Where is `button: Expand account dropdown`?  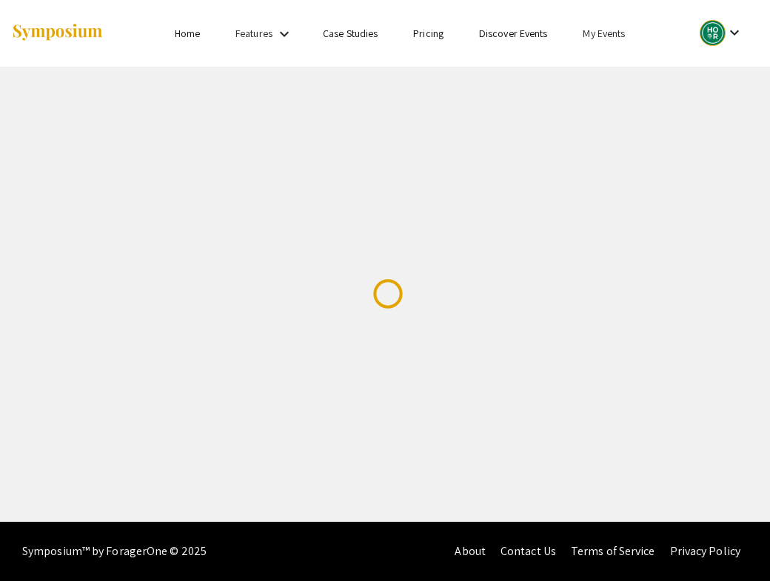 button: Expand account dropdown is located at coordinates (721, 33).